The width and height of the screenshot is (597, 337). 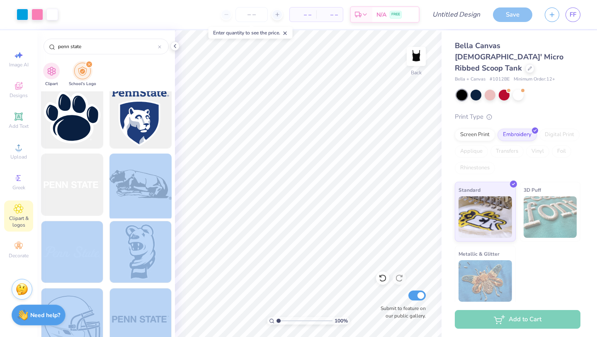 What do you see at coordinates (475, 135) in the screenshot?
I see `div: Screen Print` at bounding box center [475, 135].